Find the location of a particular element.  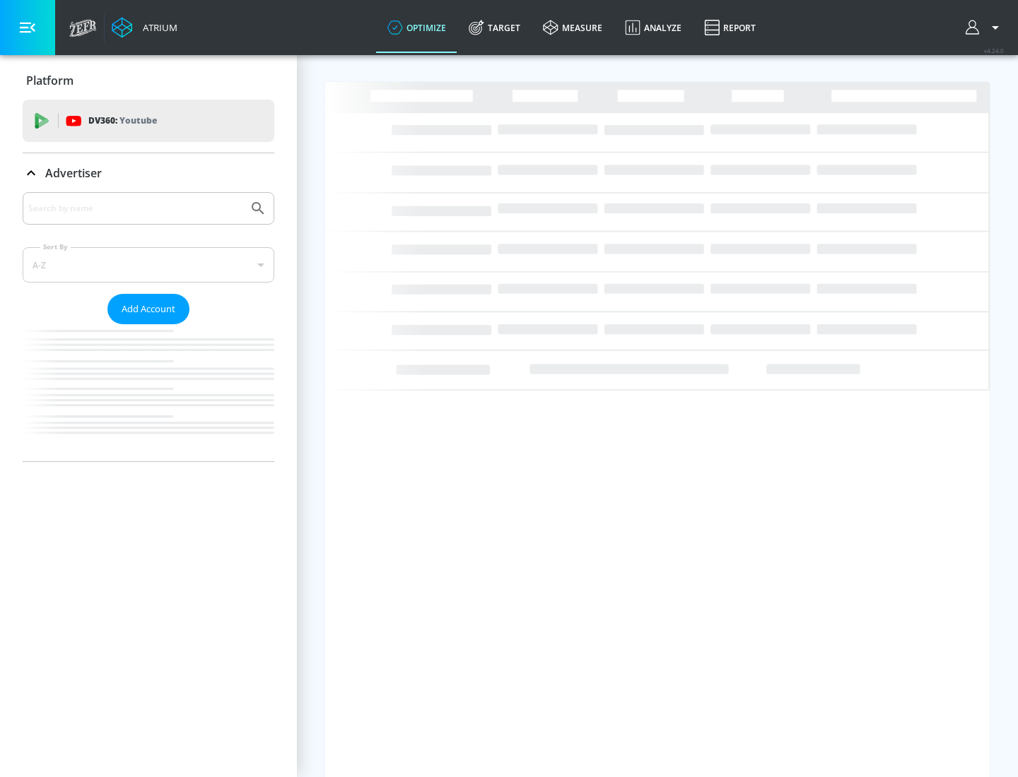

div: Platform is located at coordinates (148, 81).